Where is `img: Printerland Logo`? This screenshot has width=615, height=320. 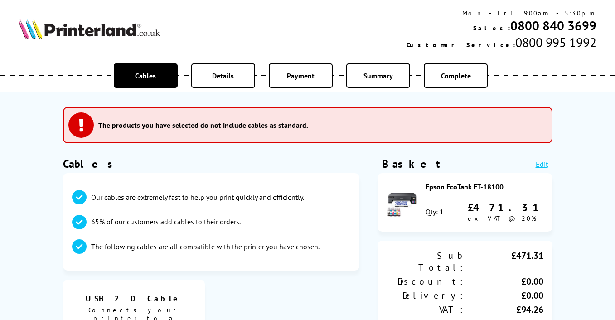 img: Printerland Logo is located at coordinates (89, 29).